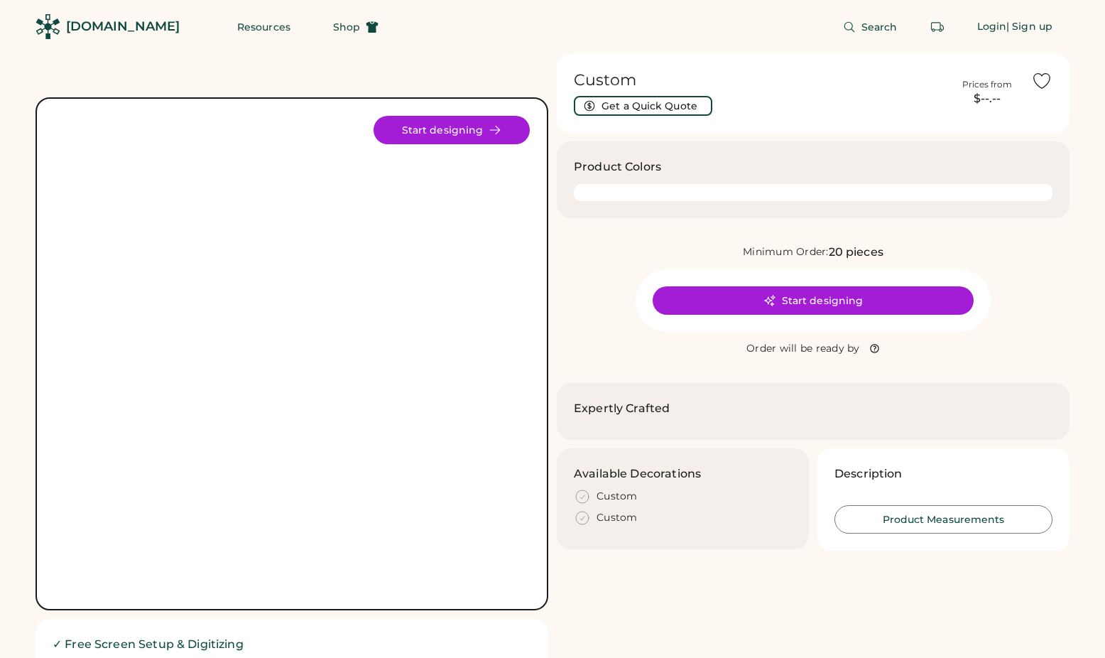  I want to click on h2: Expertly Crafted, so click(622, 408).